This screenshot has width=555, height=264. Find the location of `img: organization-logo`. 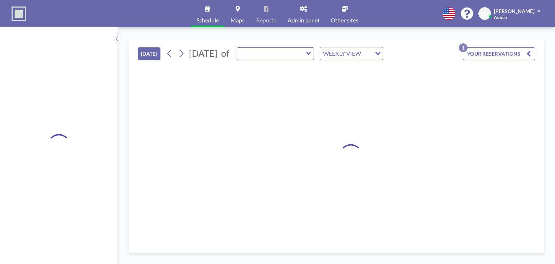

img: organization-logo is located at coordinates (19, 14).